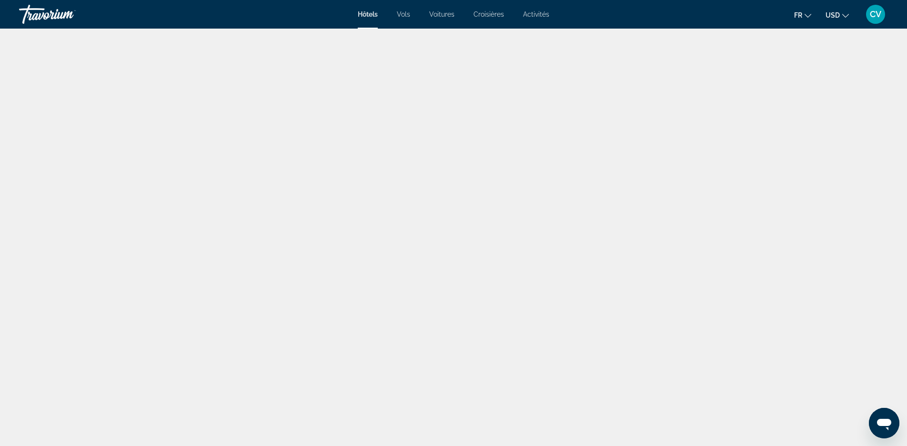 The height and width of the screenshot is (446, 907). Describe the element at coordinates (403, 14) in the screenshot. I see `span: Vols` at that location.